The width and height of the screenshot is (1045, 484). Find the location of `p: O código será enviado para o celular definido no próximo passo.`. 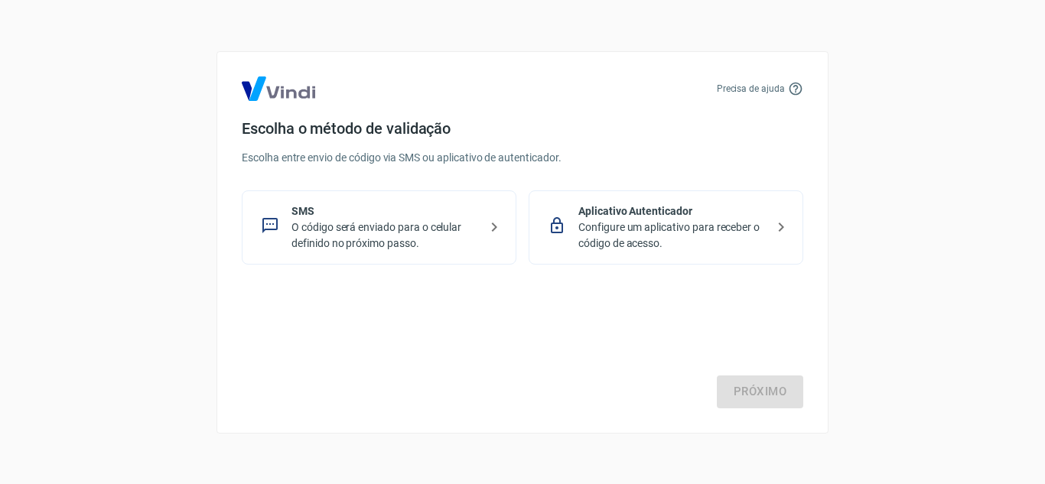

p: O código será enviado para o celular definido no próximo passo. is located at coordinates (385, 236).